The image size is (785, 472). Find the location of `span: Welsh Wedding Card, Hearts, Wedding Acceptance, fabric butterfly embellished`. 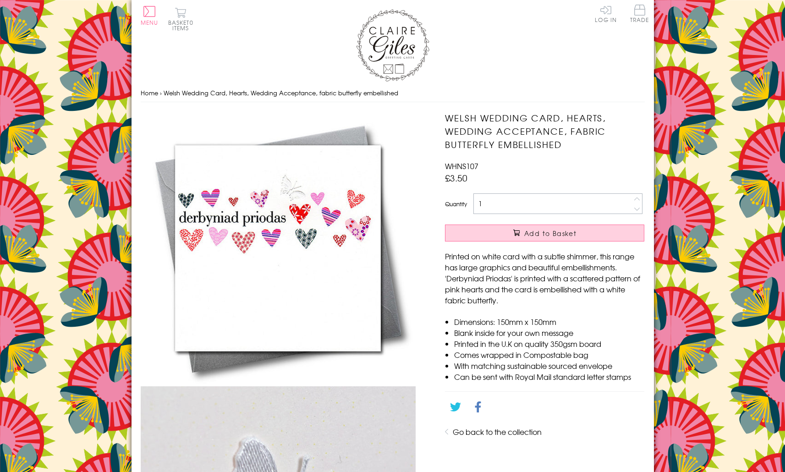

span: Welsh Wedding Card, Hearts, Wedding Acceptance, fabric butterfly embellished is located at coordinates (281, 93).